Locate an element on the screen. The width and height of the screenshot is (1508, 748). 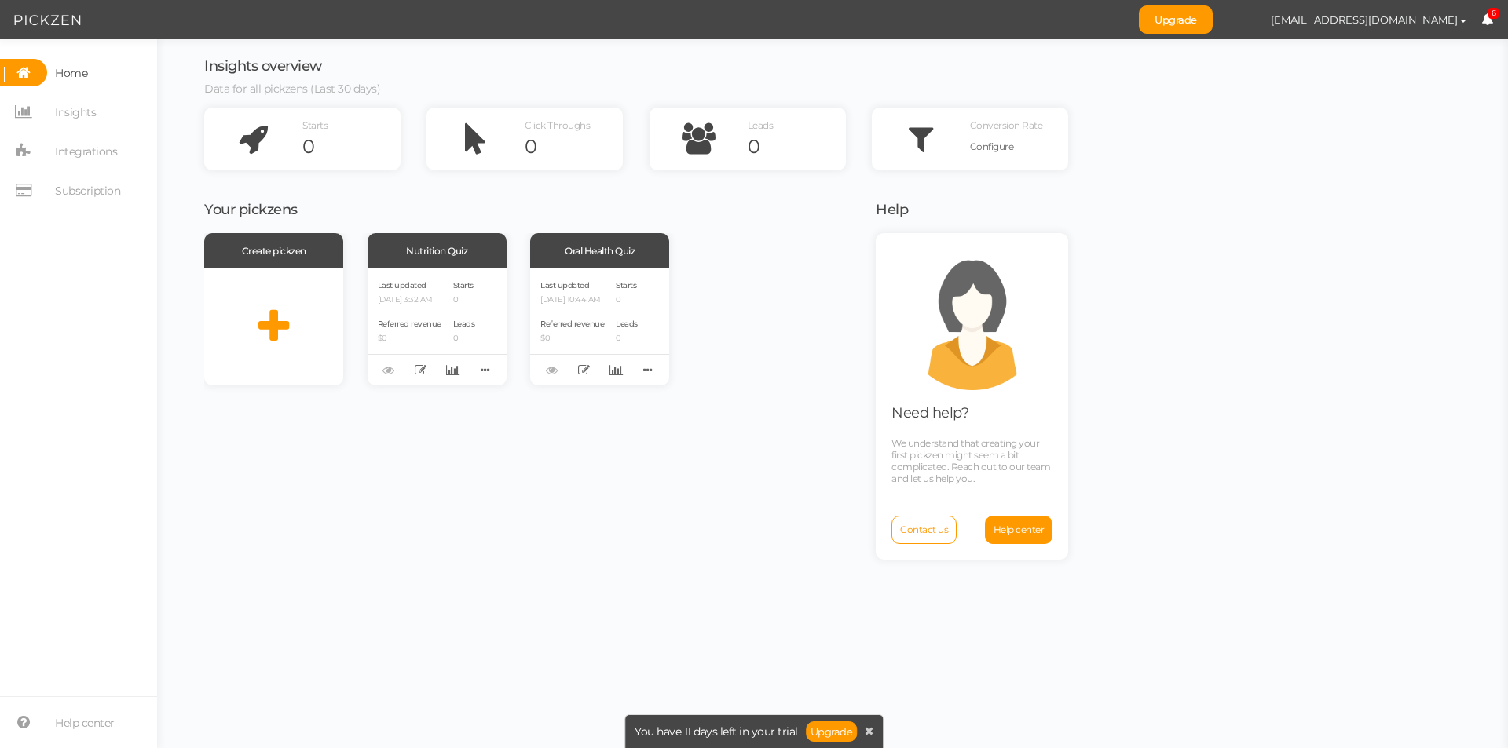
span: Home is located at coordinates (71, 73).